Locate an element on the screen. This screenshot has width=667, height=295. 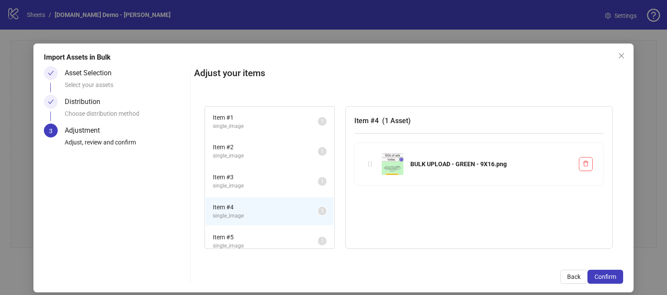
button: Delete is located at coordinates (586, 164).